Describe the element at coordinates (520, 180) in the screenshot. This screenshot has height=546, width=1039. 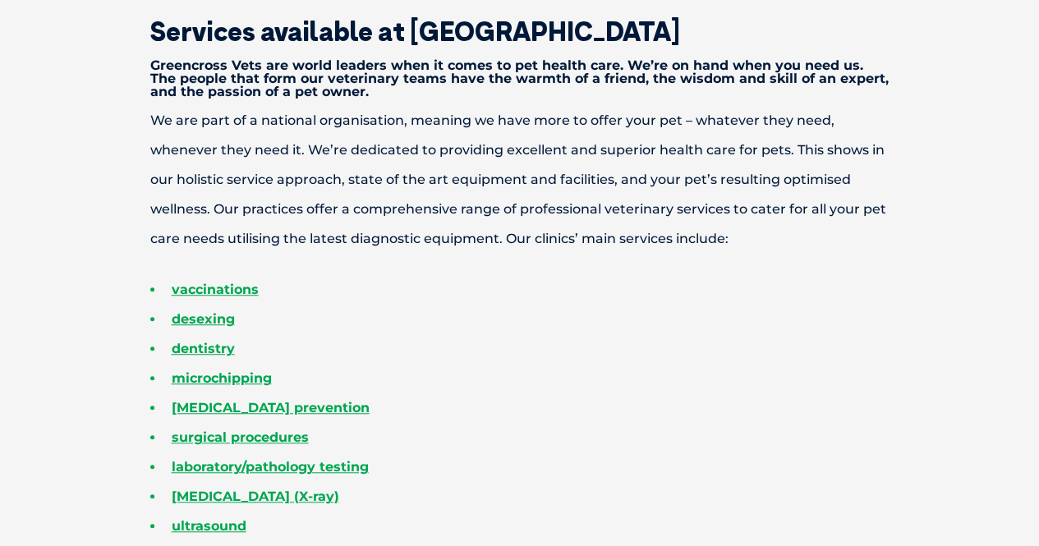
I see `p: We are part of a national organisation, meaning we have more to offer your pet – whatever they ne...` at that location.